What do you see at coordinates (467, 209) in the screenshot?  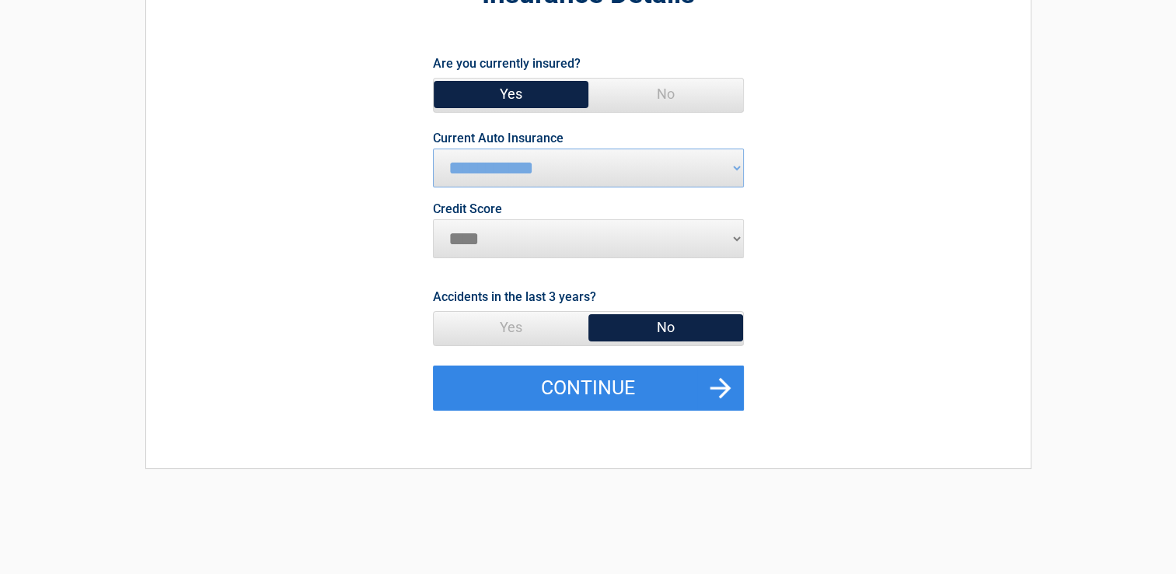 I see `label: Credit Score` at bounding box center [467, 209].